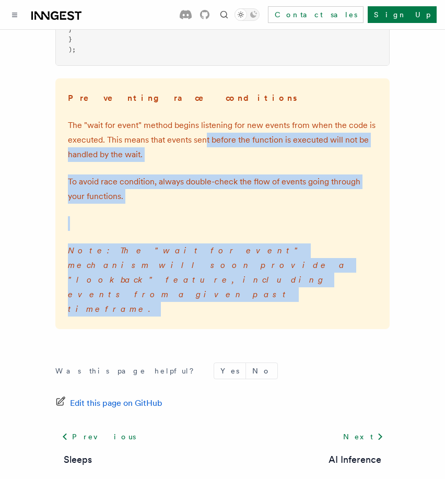  Describe the element at coordinates (355, 460) in the screenshot. I see `a: AI Inference` at that location.